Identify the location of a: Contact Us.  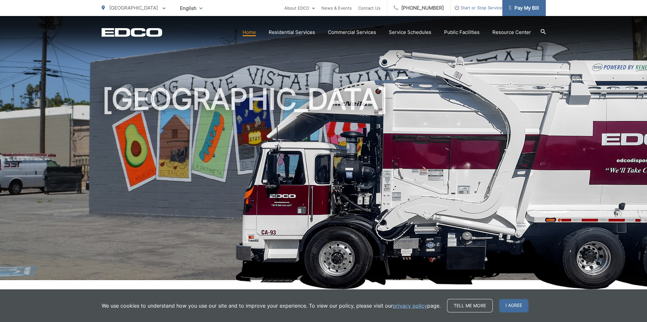
(370, 8).